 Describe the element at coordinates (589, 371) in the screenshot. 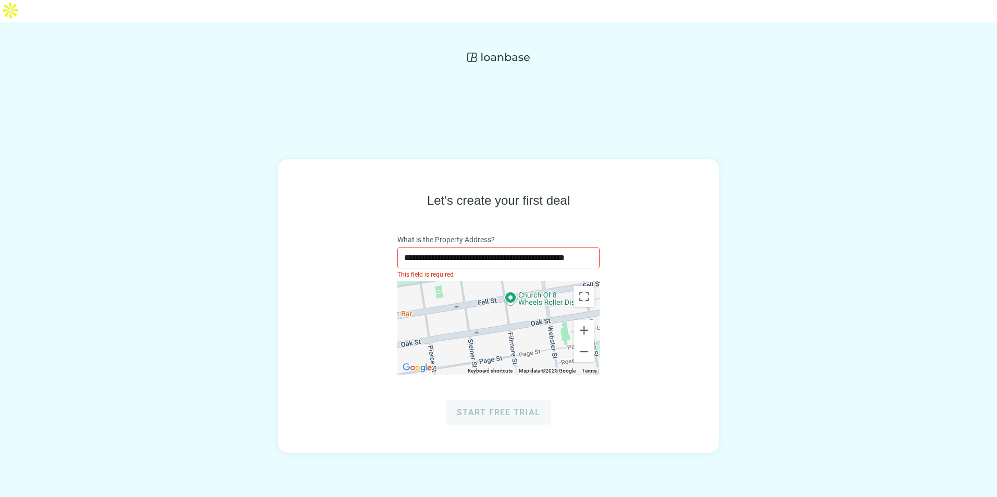

I see `a: Terms` at that location.